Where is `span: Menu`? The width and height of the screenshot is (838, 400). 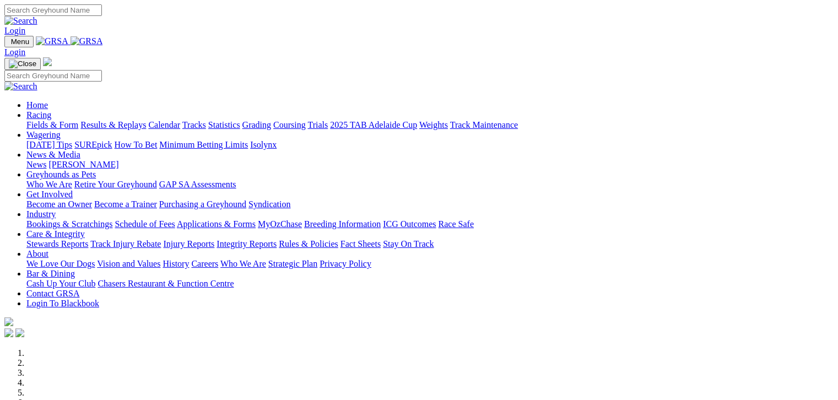 span: Menu is located at coordinates (20, 41).